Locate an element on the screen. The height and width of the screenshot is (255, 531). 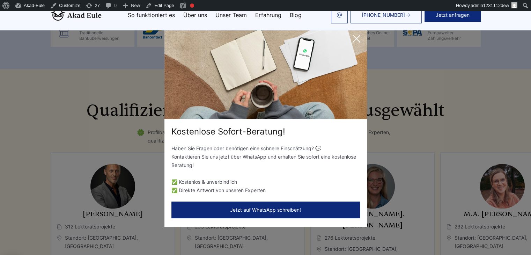
a: So funktioniert es is located at coordinates (151, 15).